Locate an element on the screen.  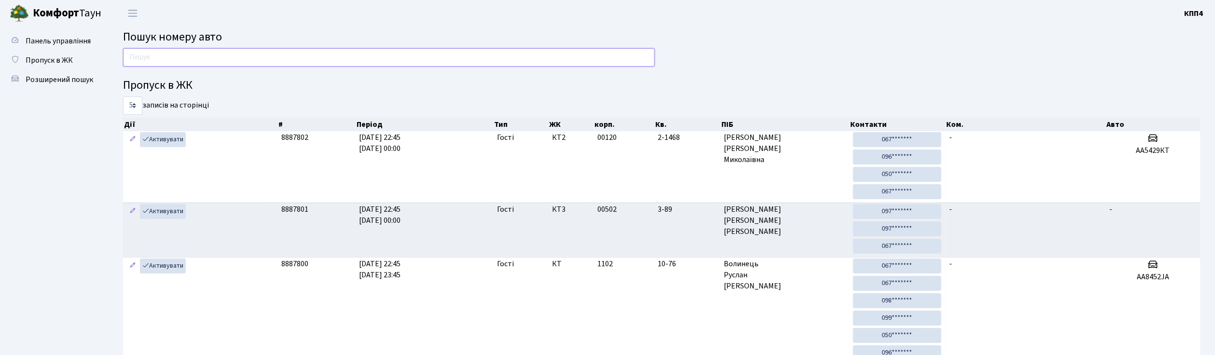
span: 00120 is located at coordinates (607, 137).